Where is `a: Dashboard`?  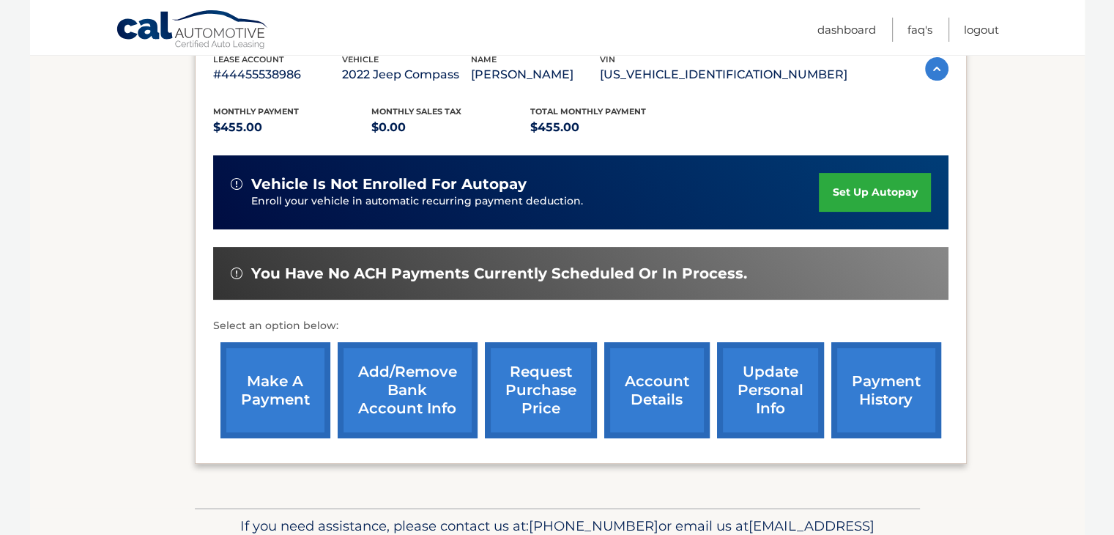
a: Dashboard is located at coordinates (847, 29).